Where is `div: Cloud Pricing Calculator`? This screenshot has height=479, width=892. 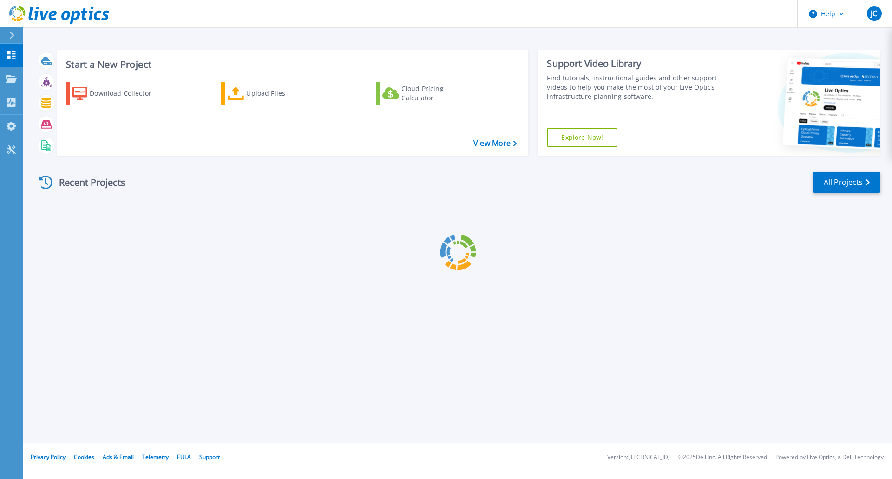
div: Cloud Pricing Calculator is located at coordinates (439, 93).